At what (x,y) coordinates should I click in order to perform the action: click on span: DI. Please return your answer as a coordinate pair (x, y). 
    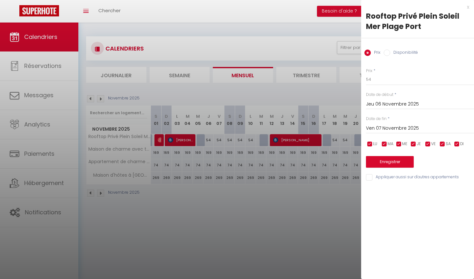
    Looking at the image, I should click on (462, 144).